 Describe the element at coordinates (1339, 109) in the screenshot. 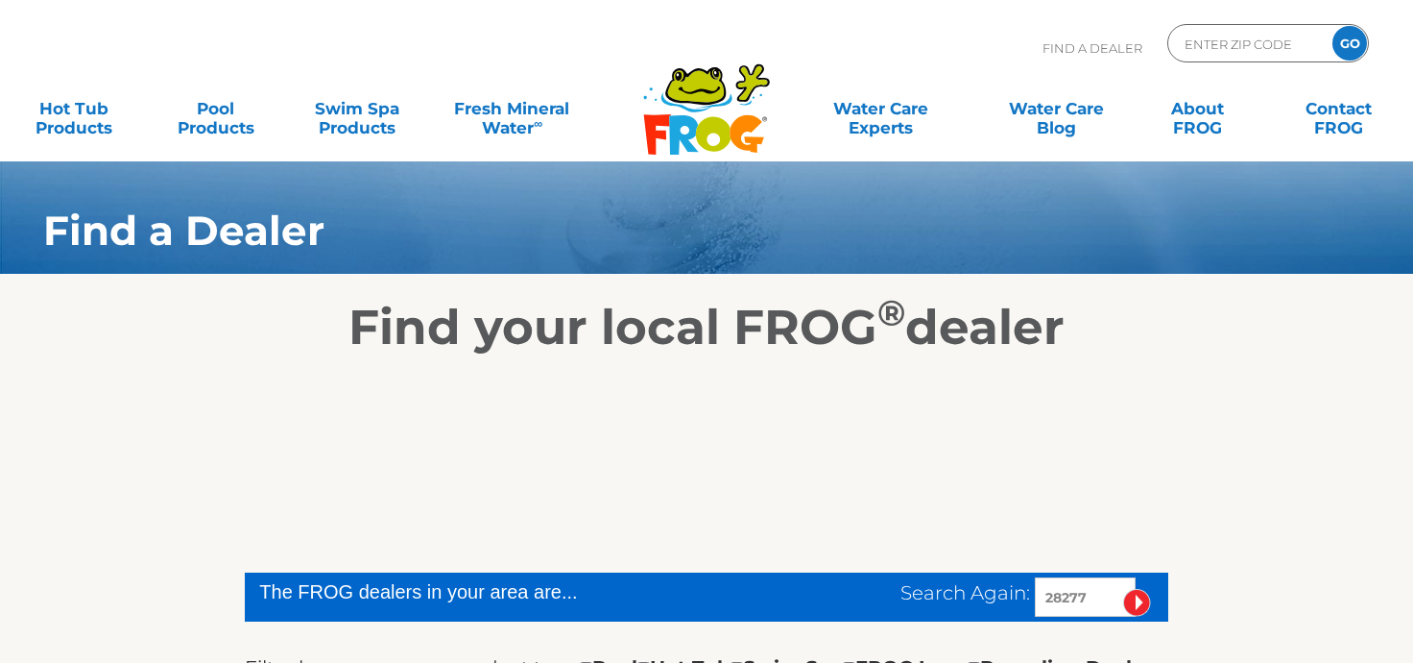

I see `a: ContactFROG` at that location.